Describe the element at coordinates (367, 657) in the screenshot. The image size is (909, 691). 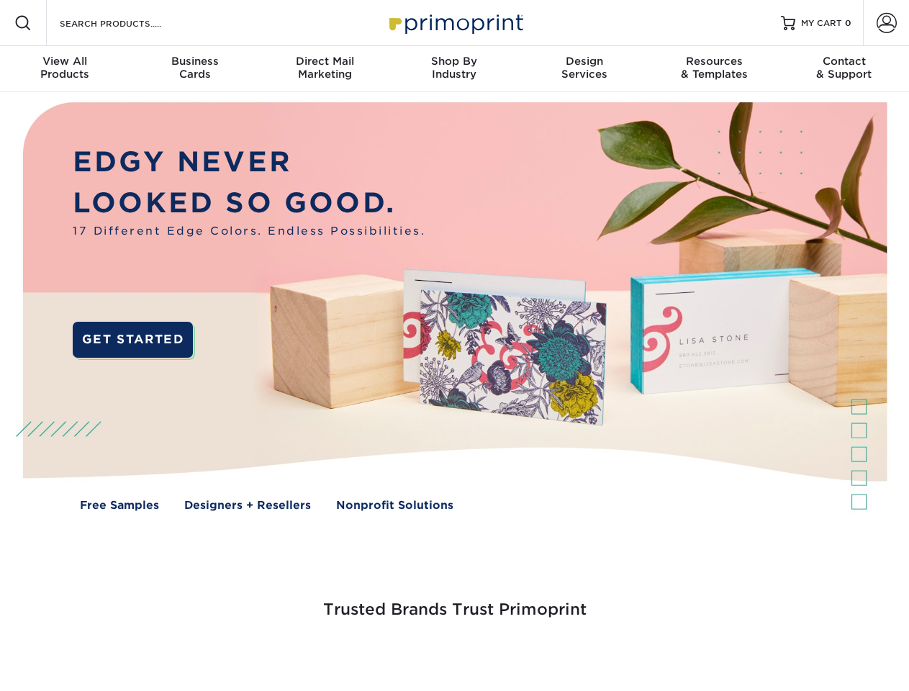
I see `img: Google` at that location.